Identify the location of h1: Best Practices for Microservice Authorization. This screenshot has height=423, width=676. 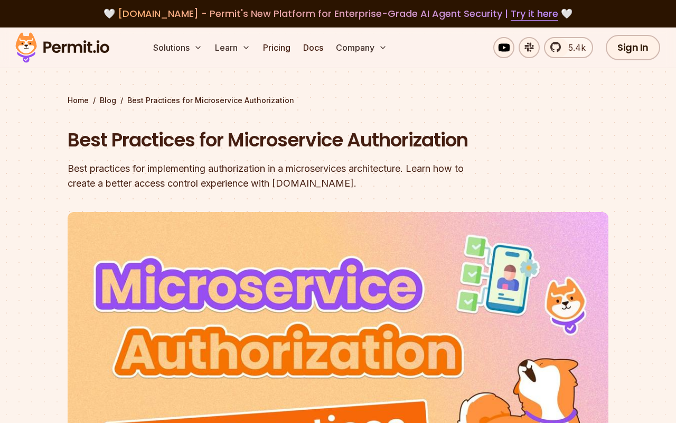
(271, 140).